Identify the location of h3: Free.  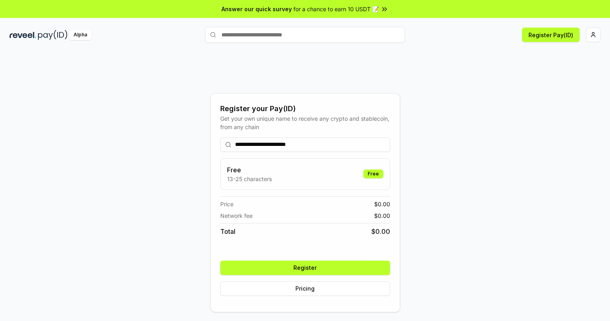
(249, 170).